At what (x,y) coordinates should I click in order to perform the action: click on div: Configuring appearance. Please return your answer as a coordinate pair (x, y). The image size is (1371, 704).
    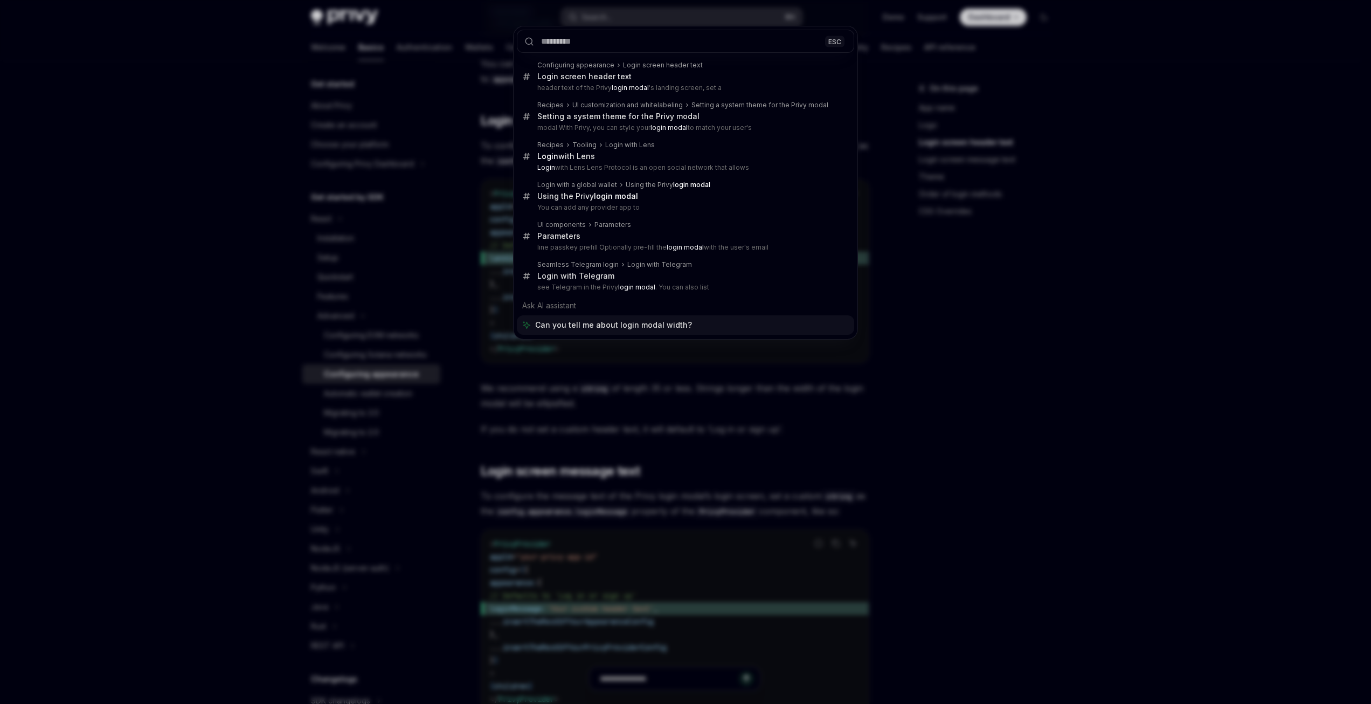
    Looking at the image, I should click on (575, 65).